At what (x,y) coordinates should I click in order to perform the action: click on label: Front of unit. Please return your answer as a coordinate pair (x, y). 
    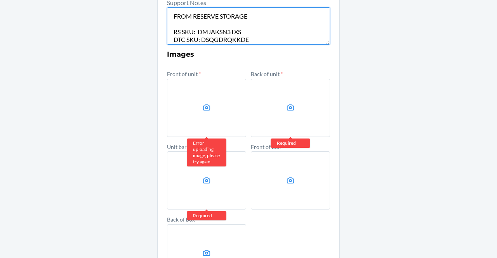
    Looking at the image, I should click on (184, 74).